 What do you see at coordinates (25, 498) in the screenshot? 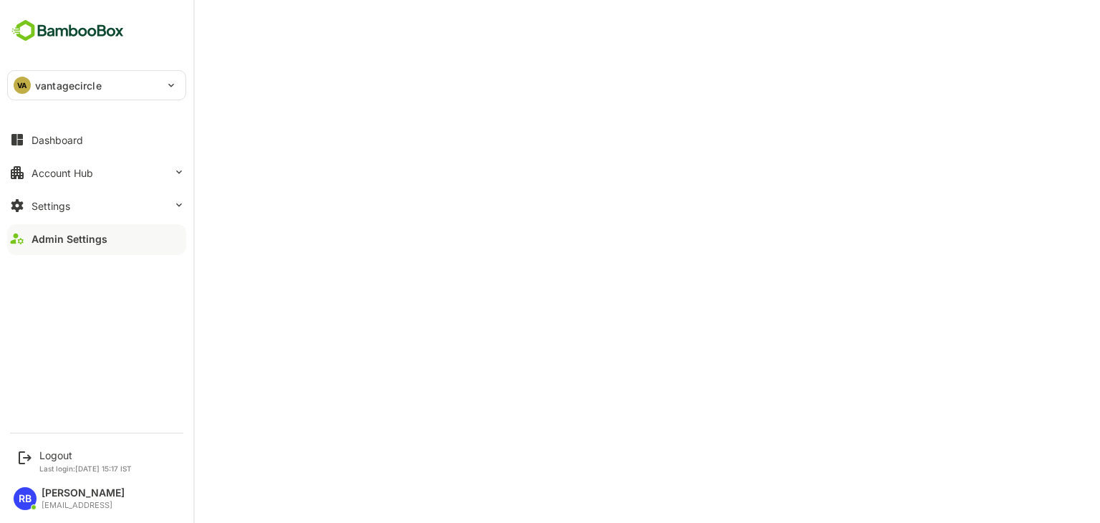
I see `div: RB` at bounding box center [25, 498].